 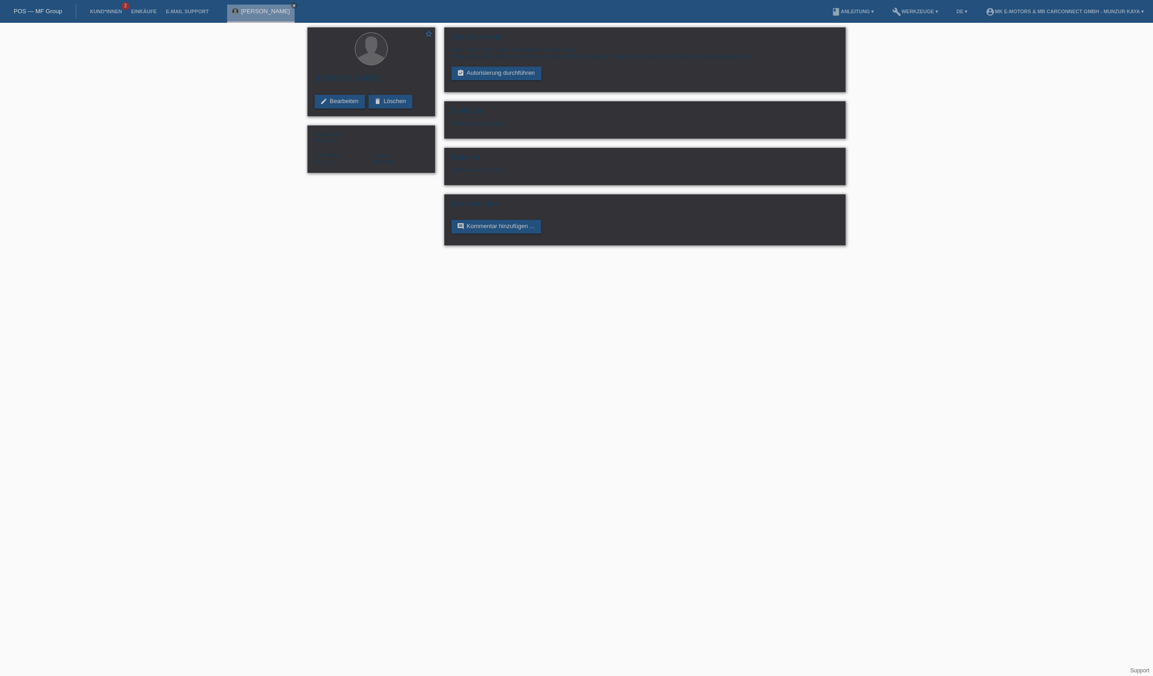 I want to click on div: Männlich, so click(x=343, y=137).